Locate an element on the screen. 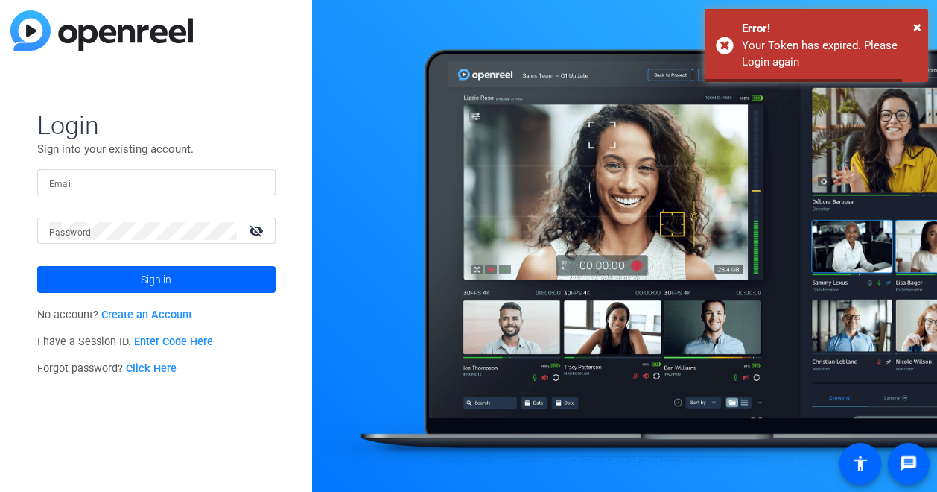  button: Close is located at coordinates (917, 27).